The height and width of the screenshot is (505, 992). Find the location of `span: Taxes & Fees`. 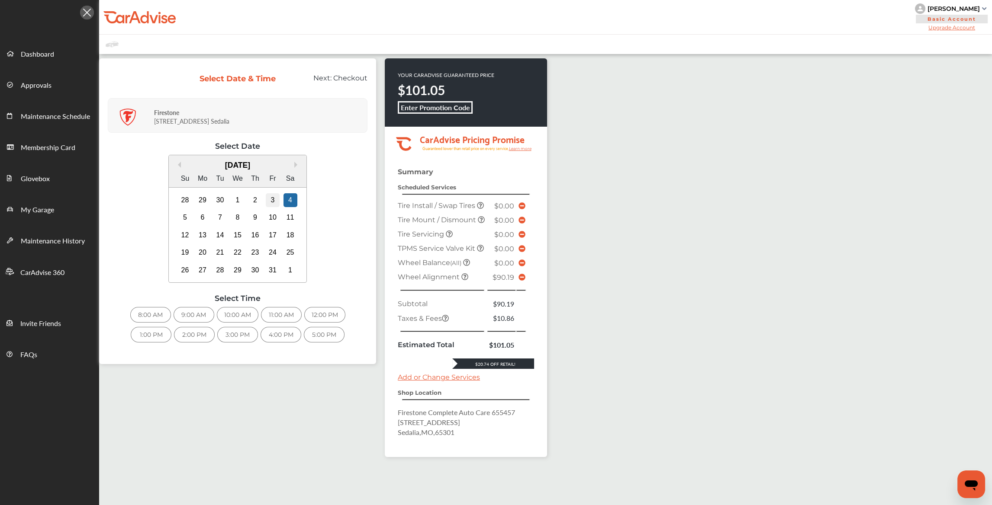

span: Taxes & Fees is located at coordinates (423, 319).